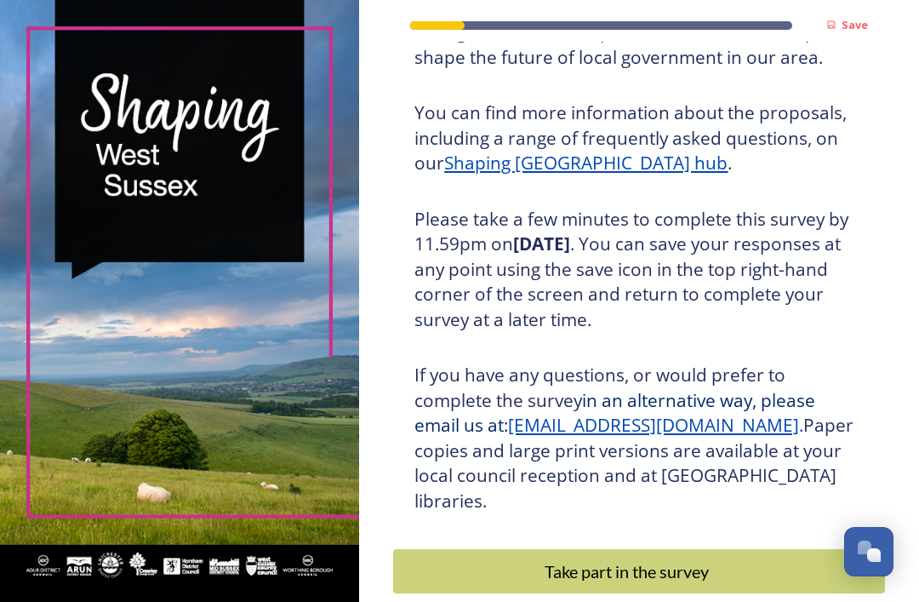  I want to click on div: Take part in the survey, so click(626, 571).